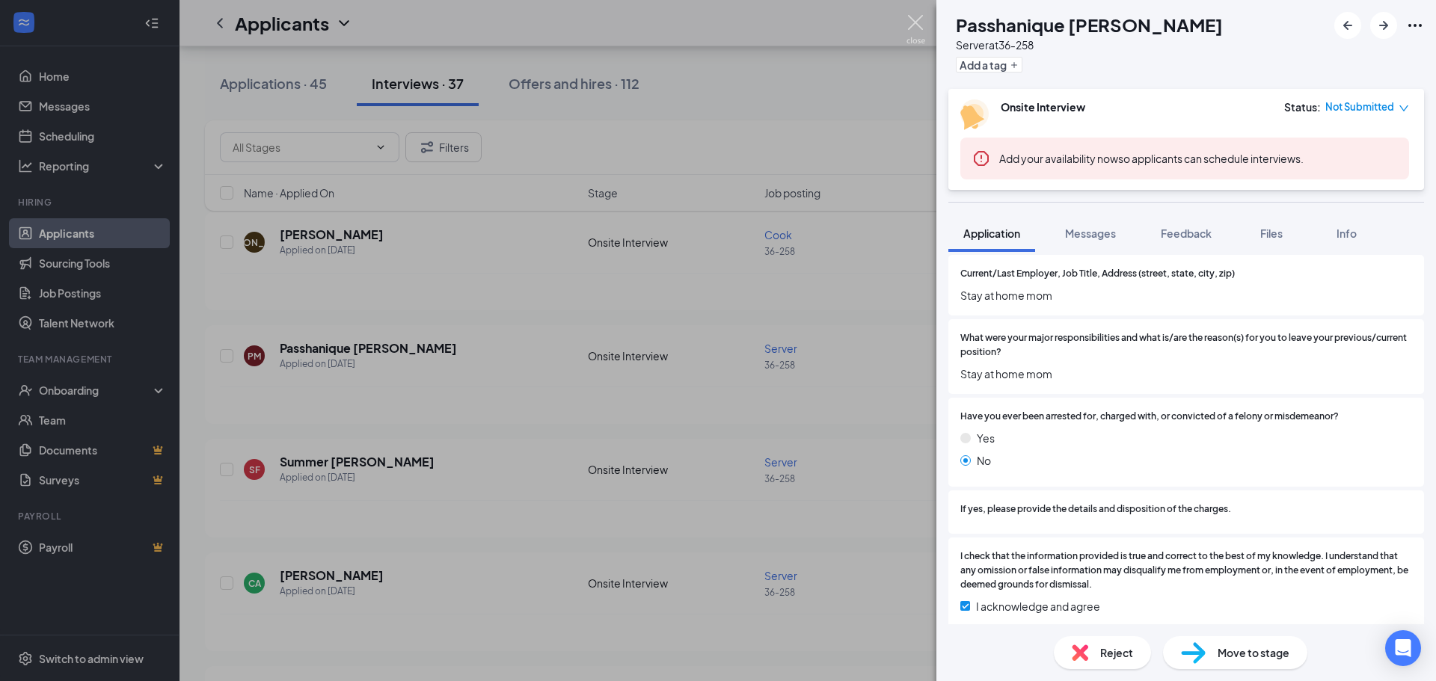 The width and height of the screenshot is (1436, 681). Describe the element at coordinates (1150, 417) in the screenshot. I see `span: Have you ever been arrested for, charged with, or convicted of a felony or misdemeanor?` at that location.